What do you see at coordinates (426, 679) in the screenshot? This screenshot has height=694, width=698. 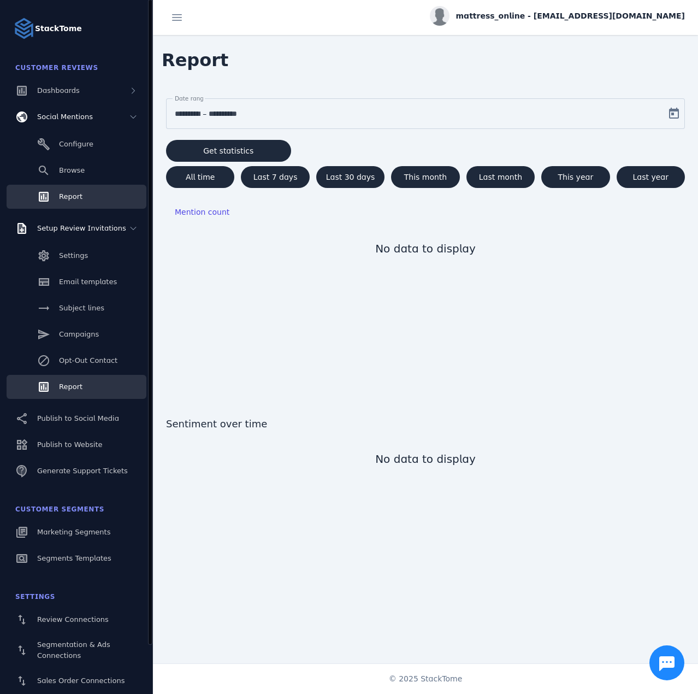 I see `span: © 2025 StackTome` at bounding box center [426, 679].